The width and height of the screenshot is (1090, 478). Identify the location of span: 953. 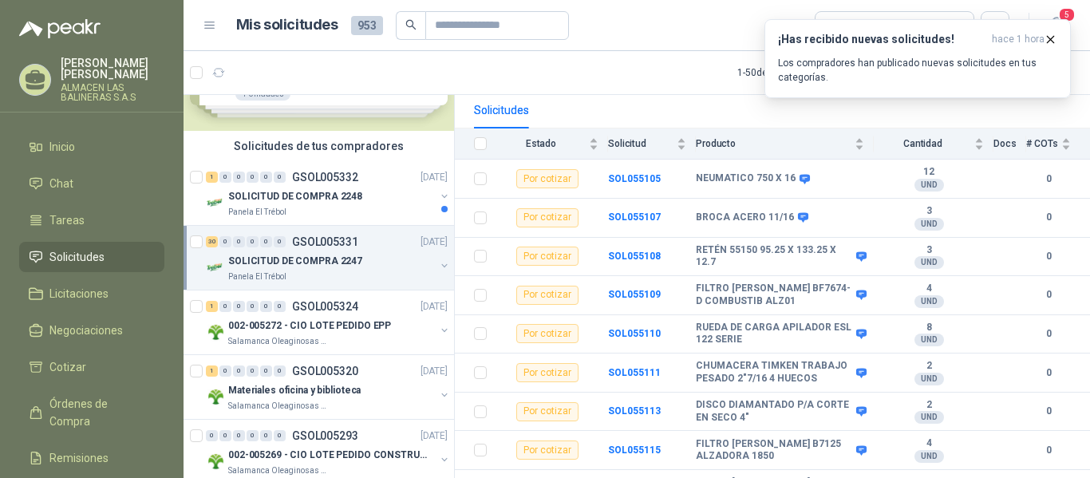
(367, 26).